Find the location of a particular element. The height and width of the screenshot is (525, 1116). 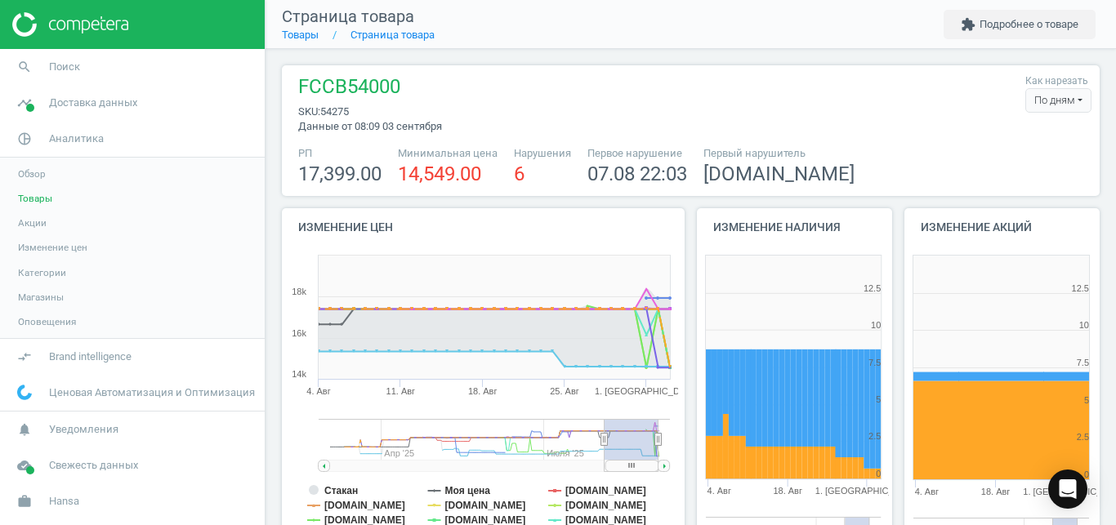

span: Первое нарушение is located at coordinates (637, 154).